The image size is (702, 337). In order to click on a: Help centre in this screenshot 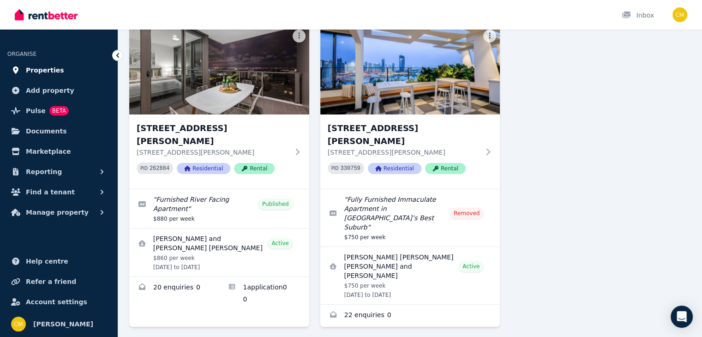, I will do `click(59, 261)`.